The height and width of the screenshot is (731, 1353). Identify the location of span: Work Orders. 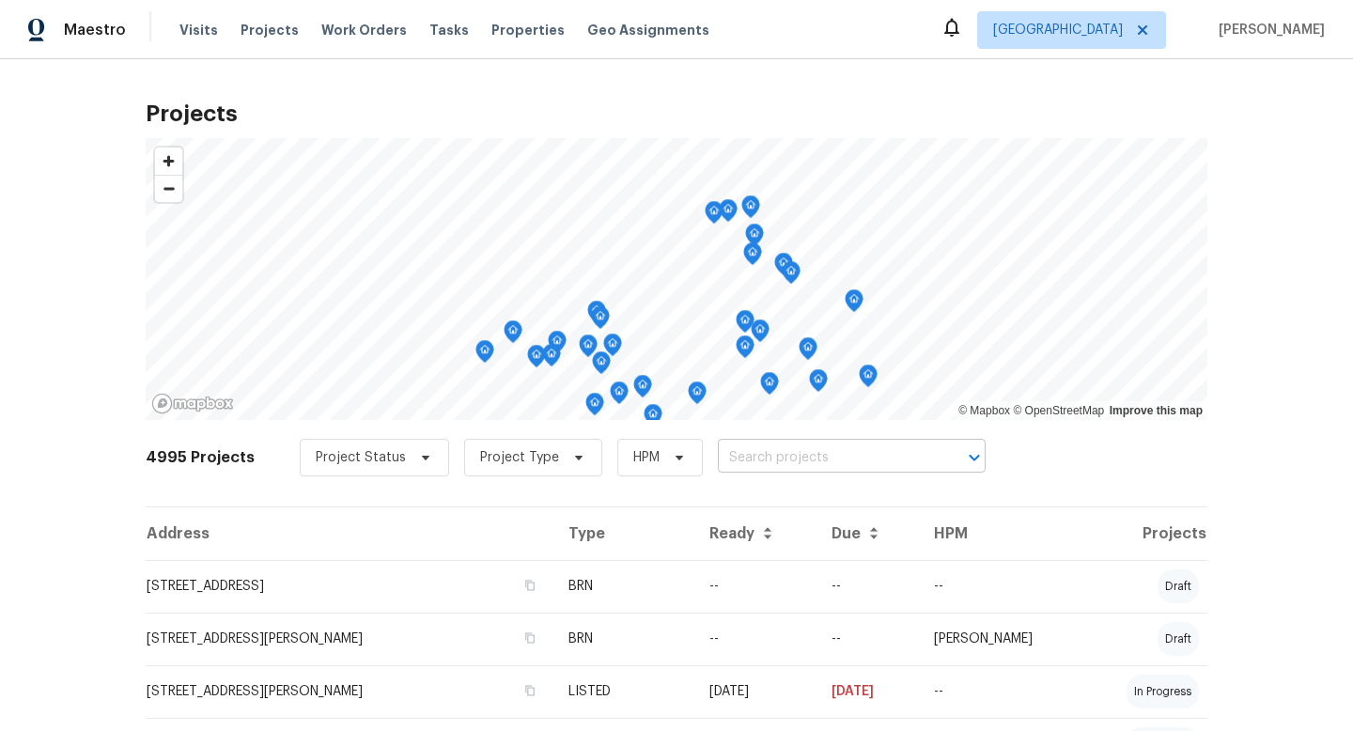
(364, 30).